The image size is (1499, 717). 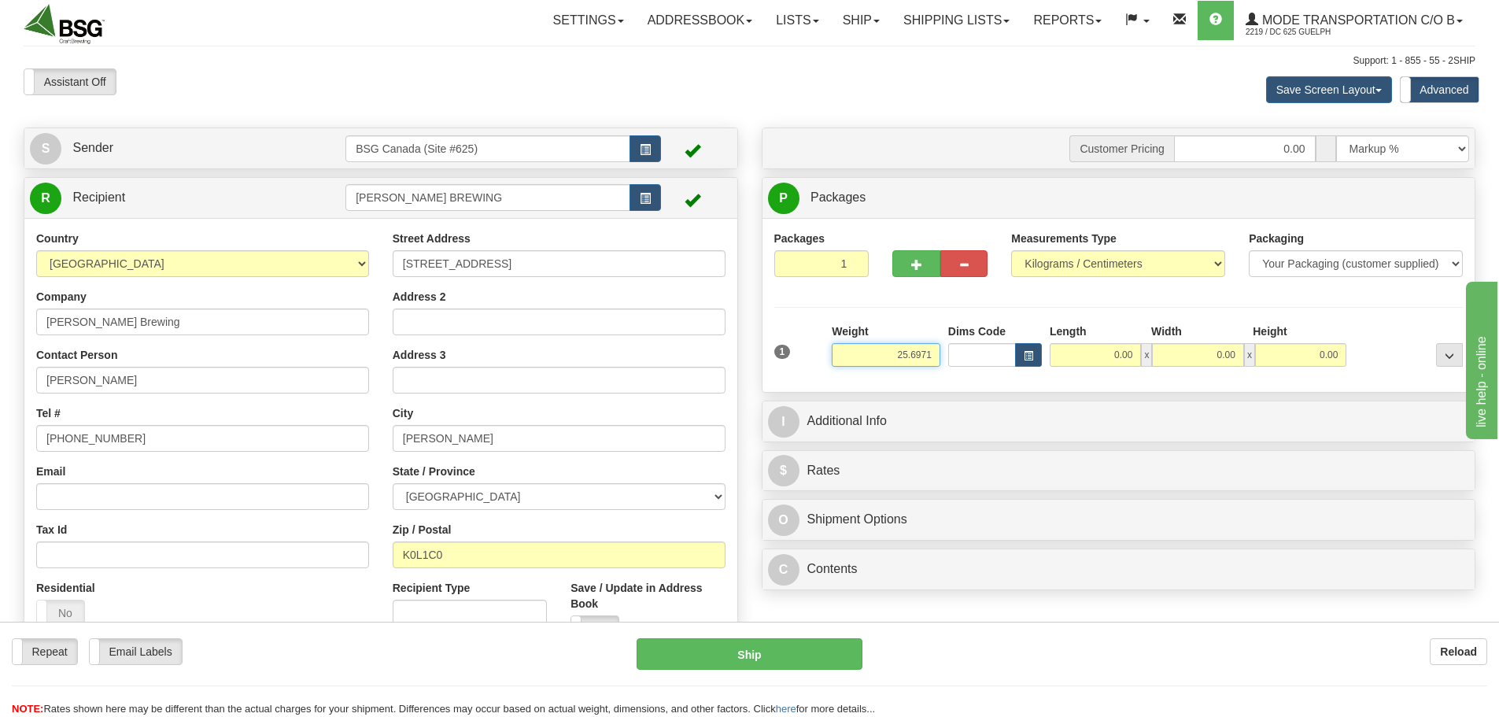 I want to click on label: Contact Person, so click(x=76, y=355).